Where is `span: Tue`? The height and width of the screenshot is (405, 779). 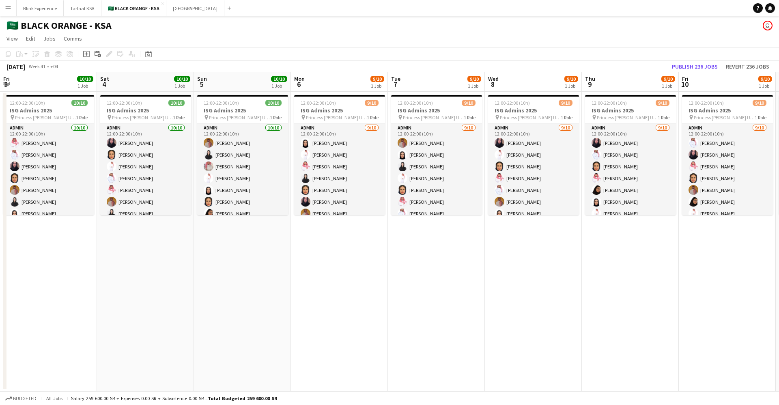
span: Tue is located at coordinates (395, 79).